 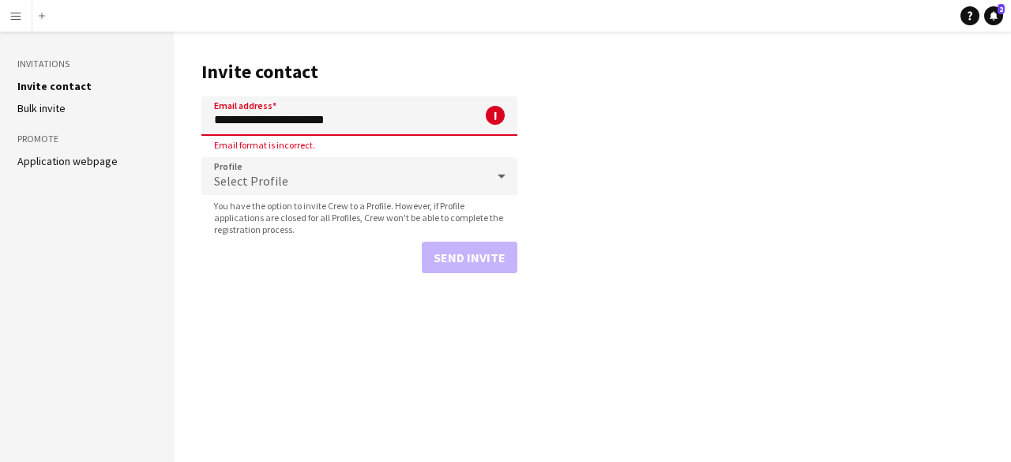 I want to click on a: Invite contact, so click(x=55, y=86).